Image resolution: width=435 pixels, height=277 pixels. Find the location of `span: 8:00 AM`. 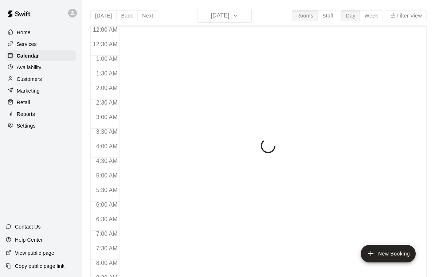

span: 8:00 AM is located at coordinates (107, 263).